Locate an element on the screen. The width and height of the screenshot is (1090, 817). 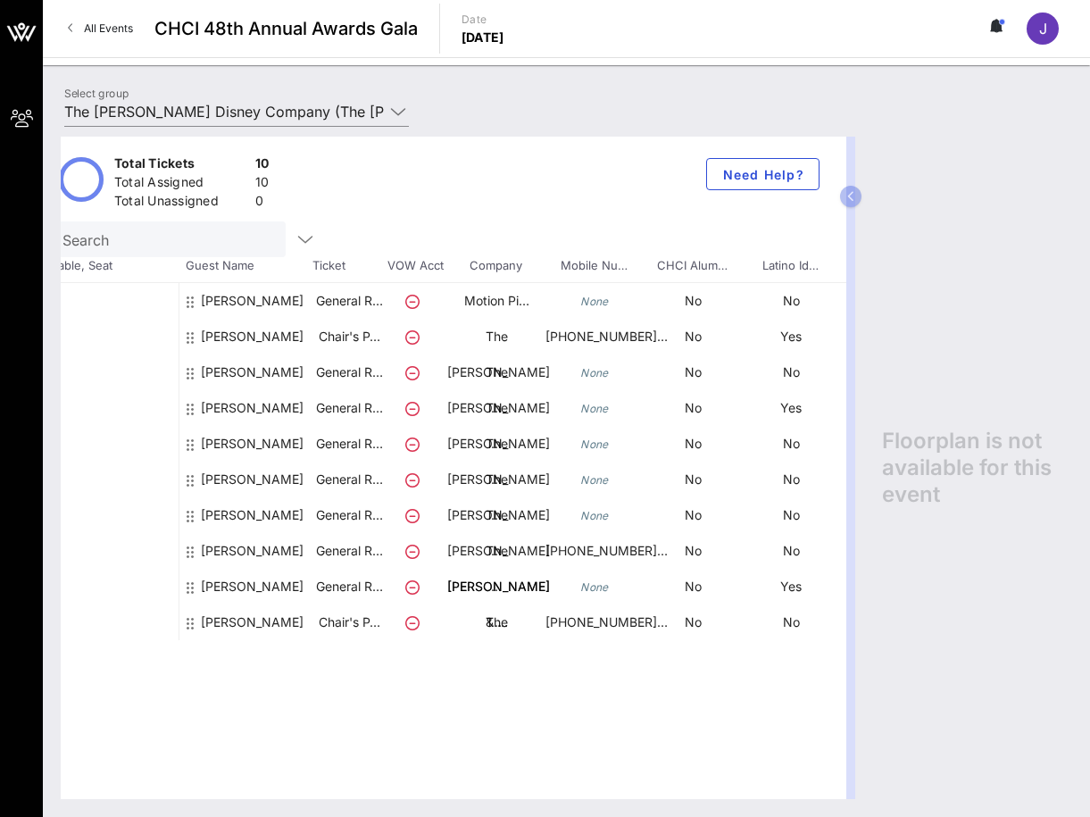
span: J is located at coordinates (1043, 29).